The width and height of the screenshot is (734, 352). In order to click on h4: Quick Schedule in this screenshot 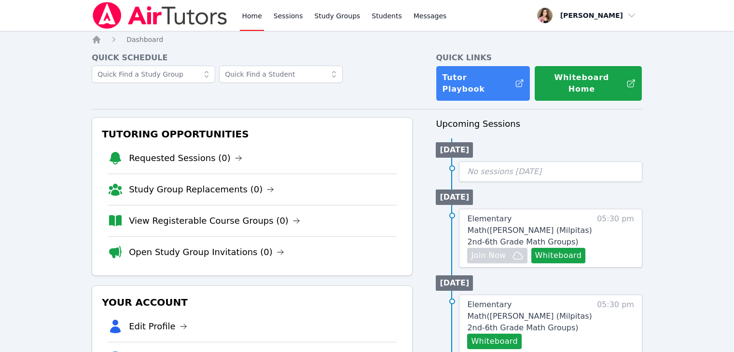, I will do `click(252, 58)`.